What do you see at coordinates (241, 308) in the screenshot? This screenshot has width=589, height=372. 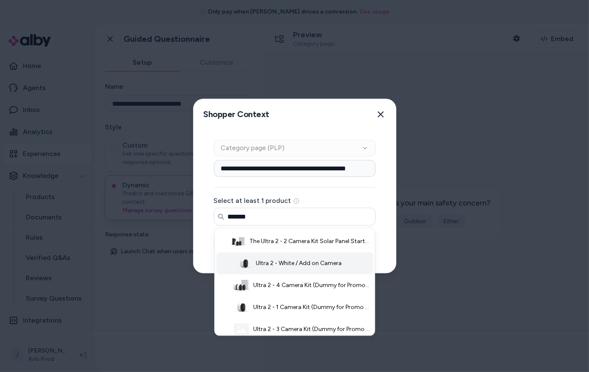 I see `img: Ultra 2 - 1 Camera Kit (Dummy for Promo Page) - White` at bounding box center [241, 308].